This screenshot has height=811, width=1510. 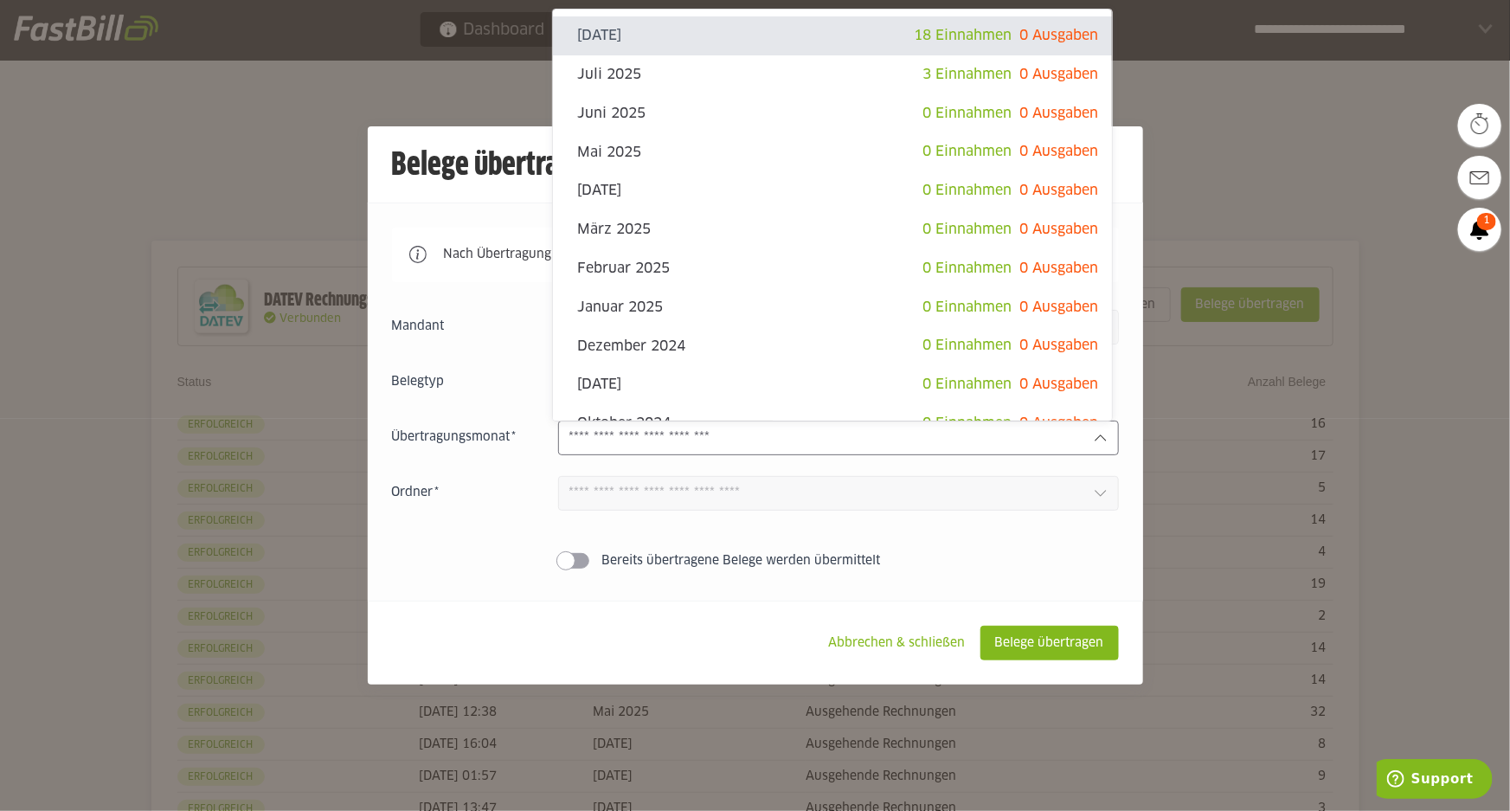 I want to click on sl-button: Abbrechen & schließen, so click(x=897, y=643).